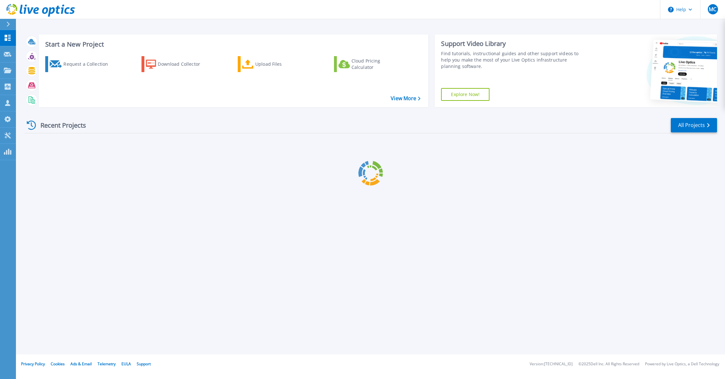 This screenshot has width=725, height=379. I want to click on div: Support Video Library, so click(514, 44).